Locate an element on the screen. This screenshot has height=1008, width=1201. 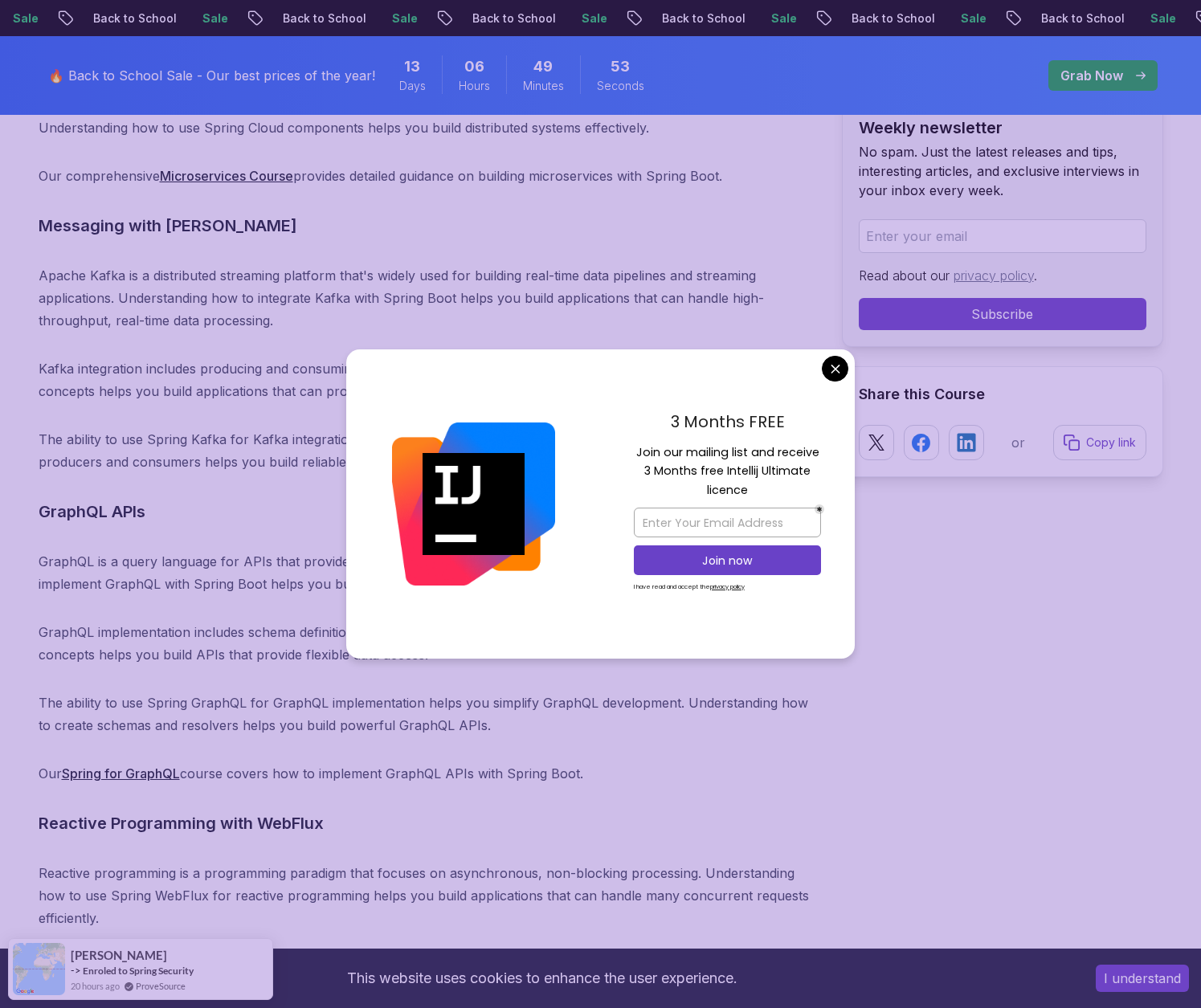
input: Enter your email is located at coordinates (1002, 236).